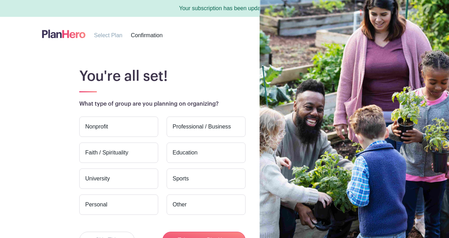  Describe the element at coordinates (118, 204) in the screenshot. I see `label: Personal` at that location.